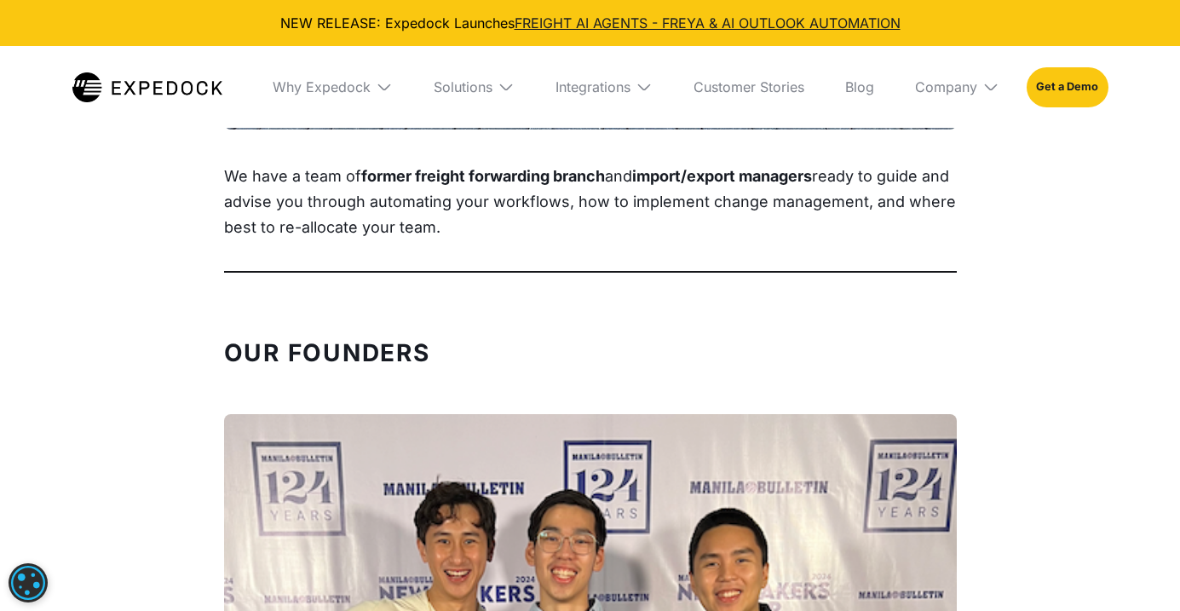 The height and width of the screenshot is (611, 1180). What do you see at coordinates (590, 23) in the screenshot?
I see `div: NEW RELEASE: Expedock Launches` at bounding box center [590, 23].